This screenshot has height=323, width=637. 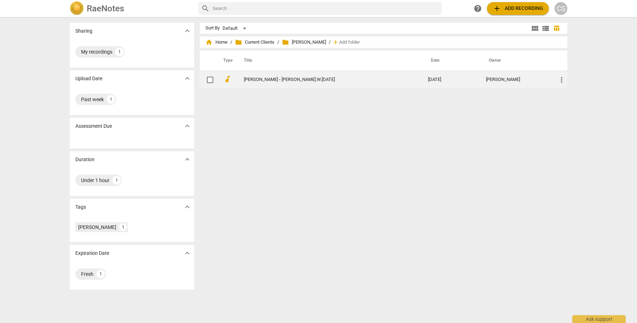 I want to click on th: Type, so click(x=226, y=61).